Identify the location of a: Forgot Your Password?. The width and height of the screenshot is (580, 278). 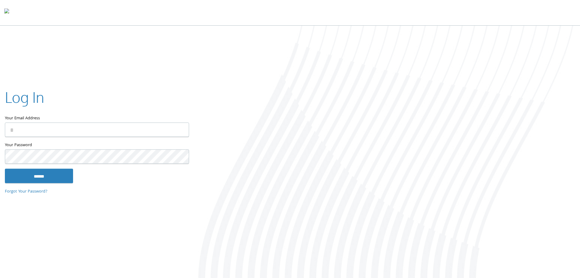
(26, 191).